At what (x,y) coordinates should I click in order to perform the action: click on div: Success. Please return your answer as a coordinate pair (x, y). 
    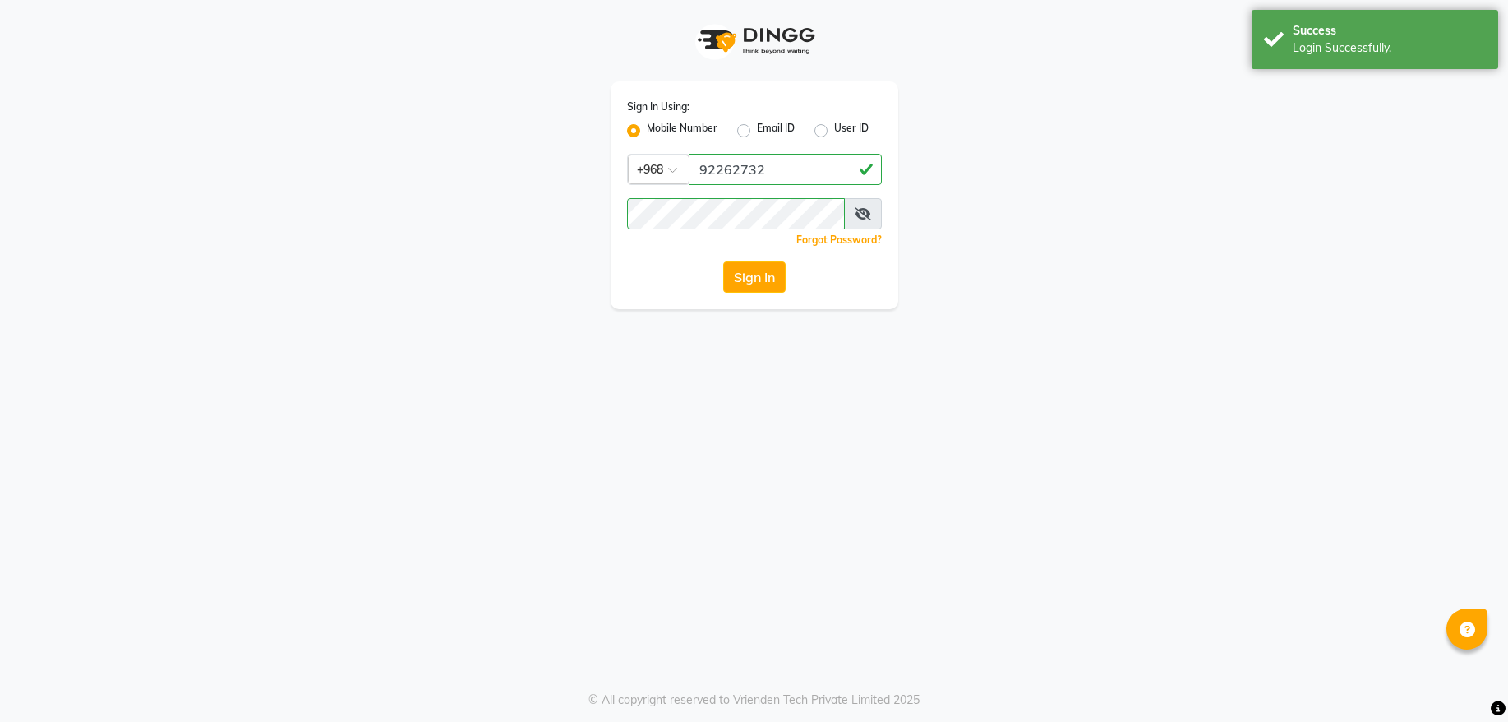
    Looking at the image, I should click on (1389, 30).